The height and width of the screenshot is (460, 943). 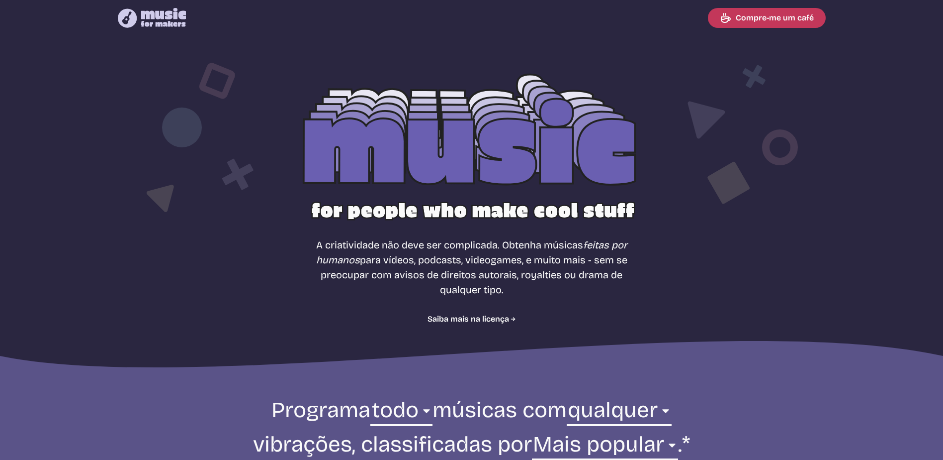 What do you see at coordinates (619, 412) in the screenshot?
I see `select: vibração` at bounding box center [619, 412].